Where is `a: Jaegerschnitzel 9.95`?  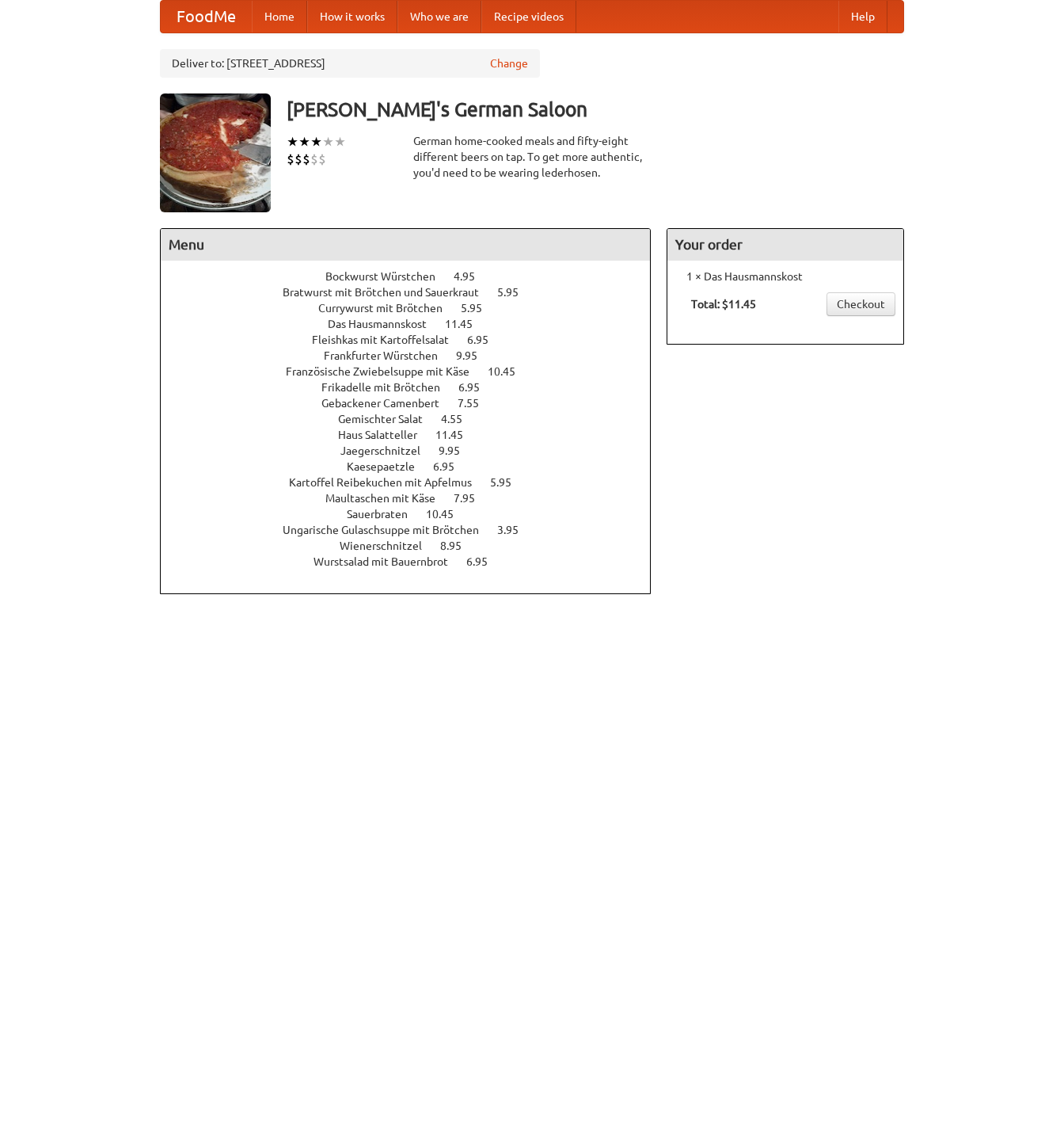 a: Jaegerschnitzel 9.95 is located at coordinates (415, 450).